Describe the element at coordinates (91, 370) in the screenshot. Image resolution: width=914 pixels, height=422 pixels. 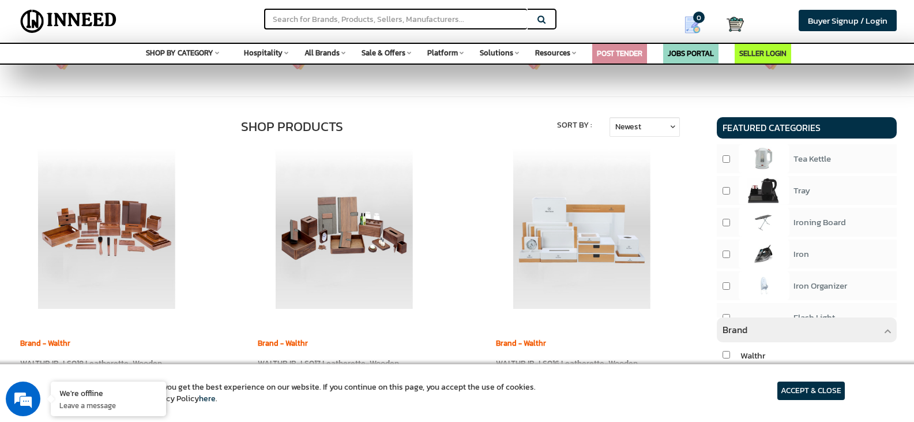
I see `a: WALTHR IR-LS018 Leatherette-Wooden Concept` at that location.